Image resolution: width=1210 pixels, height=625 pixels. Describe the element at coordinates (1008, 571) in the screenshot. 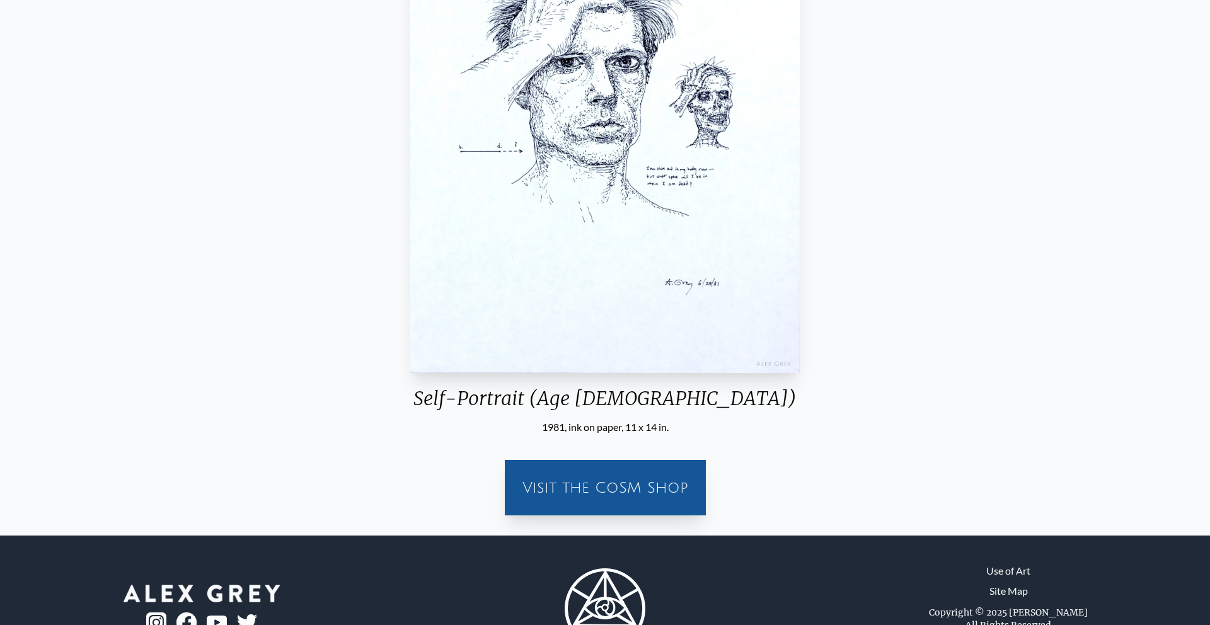

I see `a: Use of Art` at that location.